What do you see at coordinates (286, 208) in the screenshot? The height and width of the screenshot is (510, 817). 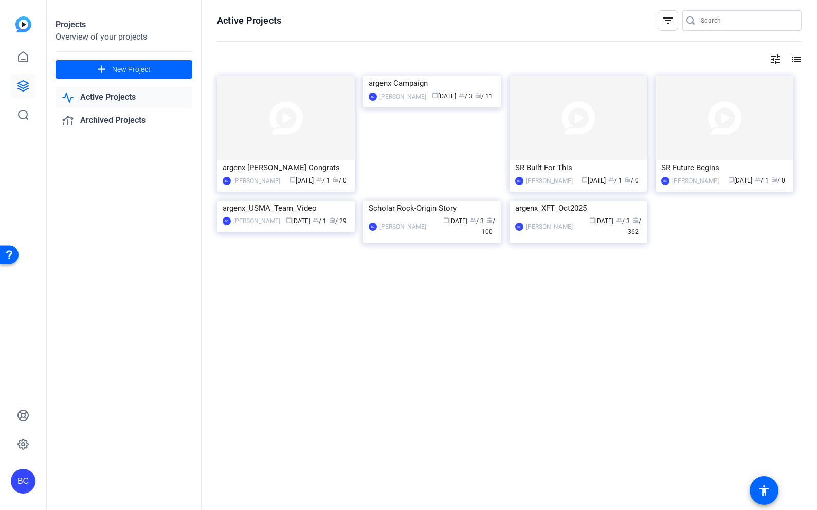 I see `div: argenx_USMA_Team_Video` at bounding box center [286, 208].